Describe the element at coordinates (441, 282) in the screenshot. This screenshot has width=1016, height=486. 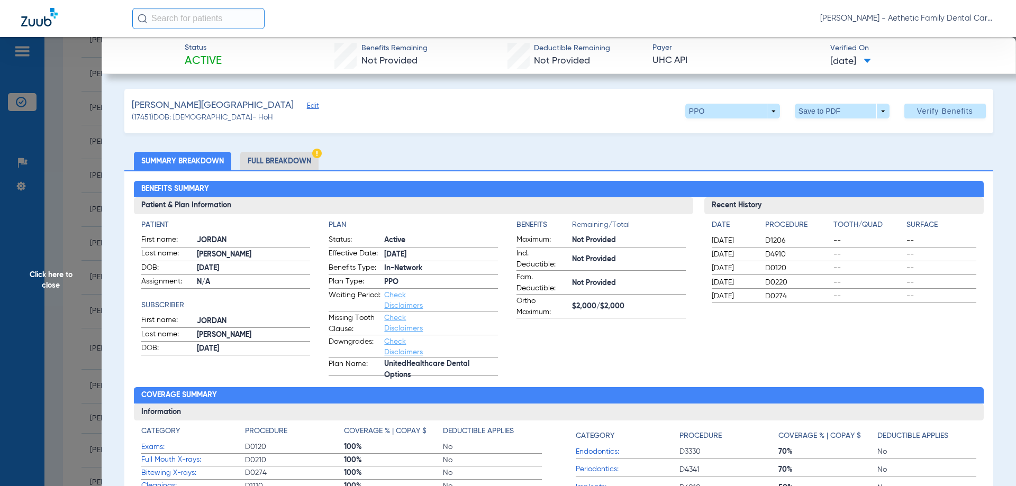
I see `span: PPO` at that location.